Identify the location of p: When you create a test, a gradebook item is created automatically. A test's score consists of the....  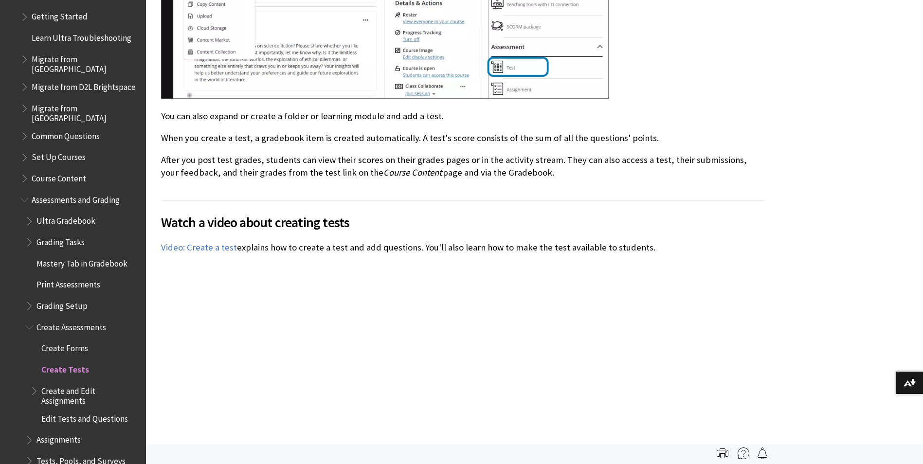
(463, 138).